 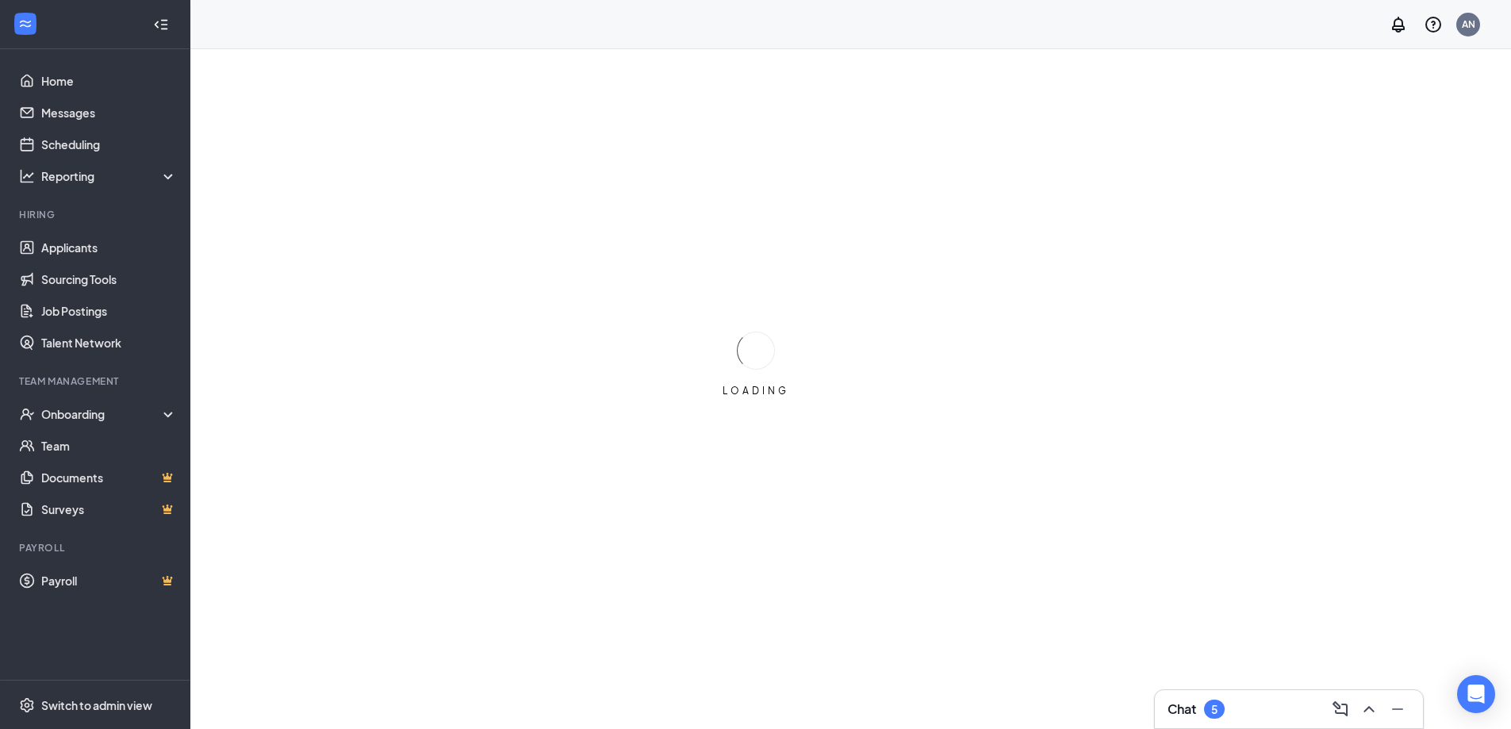 I want to click on a: Messages, so click(x=109, y=113).